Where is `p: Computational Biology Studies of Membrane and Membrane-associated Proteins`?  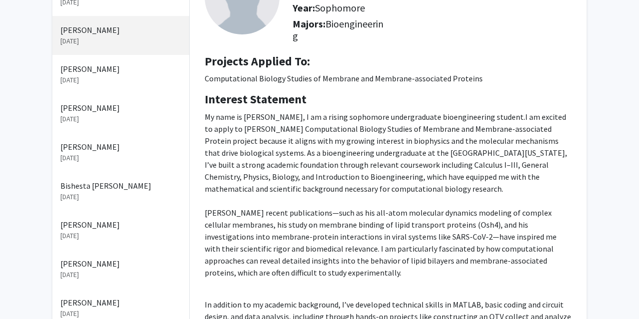
p: Computational Biology Studies of Membrane and Membrane-associated Proteins is located at coordinates (388, 78).